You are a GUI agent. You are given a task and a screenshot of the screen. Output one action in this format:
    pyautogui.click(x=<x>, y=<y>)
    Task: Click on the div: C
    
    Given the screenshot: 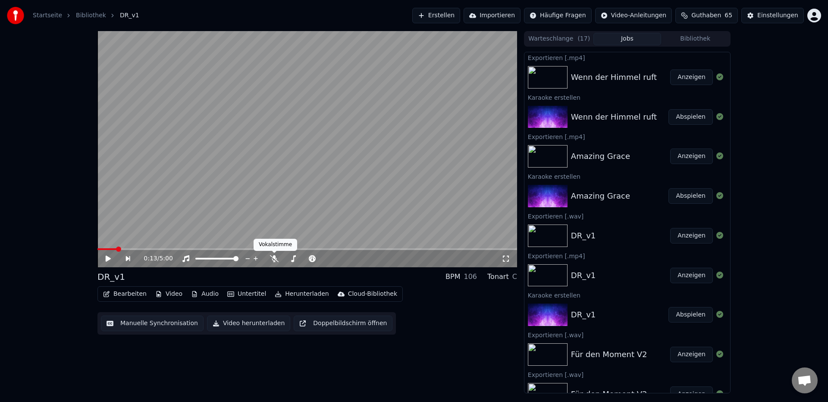 What is the action you would take?
    pyautogui.click(x=515, y=277)
    